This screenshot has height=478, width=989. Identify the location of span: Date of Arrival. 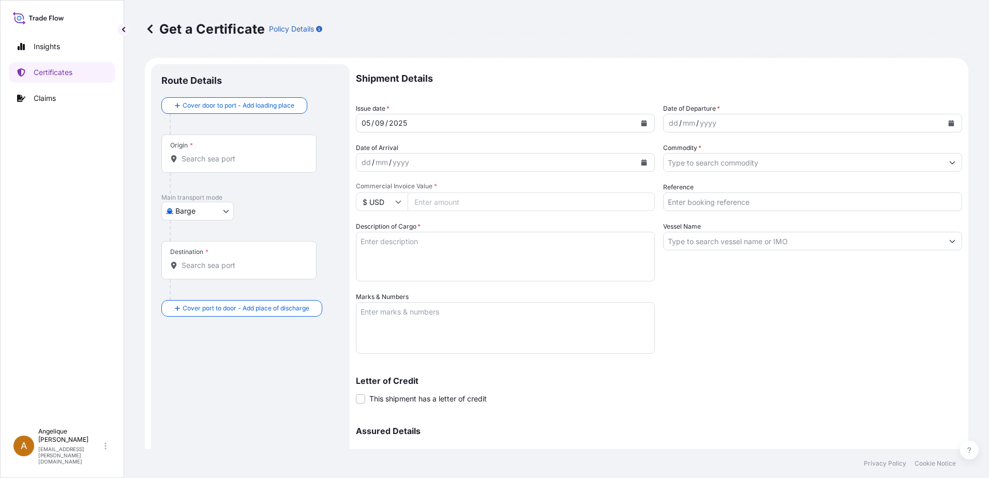
(377, 148).